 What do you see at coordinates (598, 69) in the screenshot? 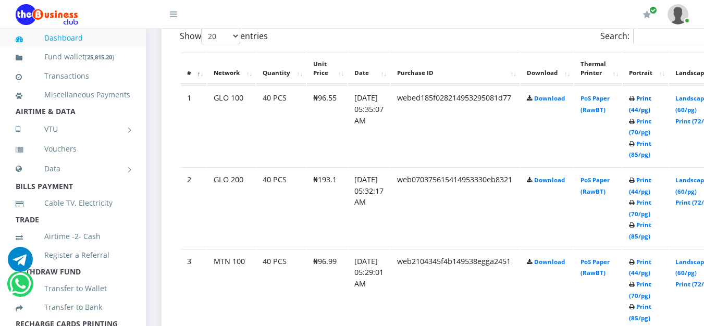
I see `th: Thermal Printer: activate to sort column ascending` at bounding box center [598, 69].